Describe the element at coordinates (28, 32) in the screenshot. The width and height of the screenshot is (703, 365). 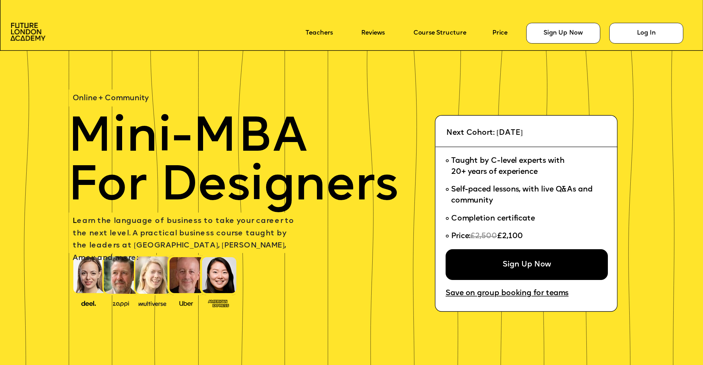
I see `img: image-aac980e9-41de-4c2d-a048-f29dd30a0068.png` at that location.